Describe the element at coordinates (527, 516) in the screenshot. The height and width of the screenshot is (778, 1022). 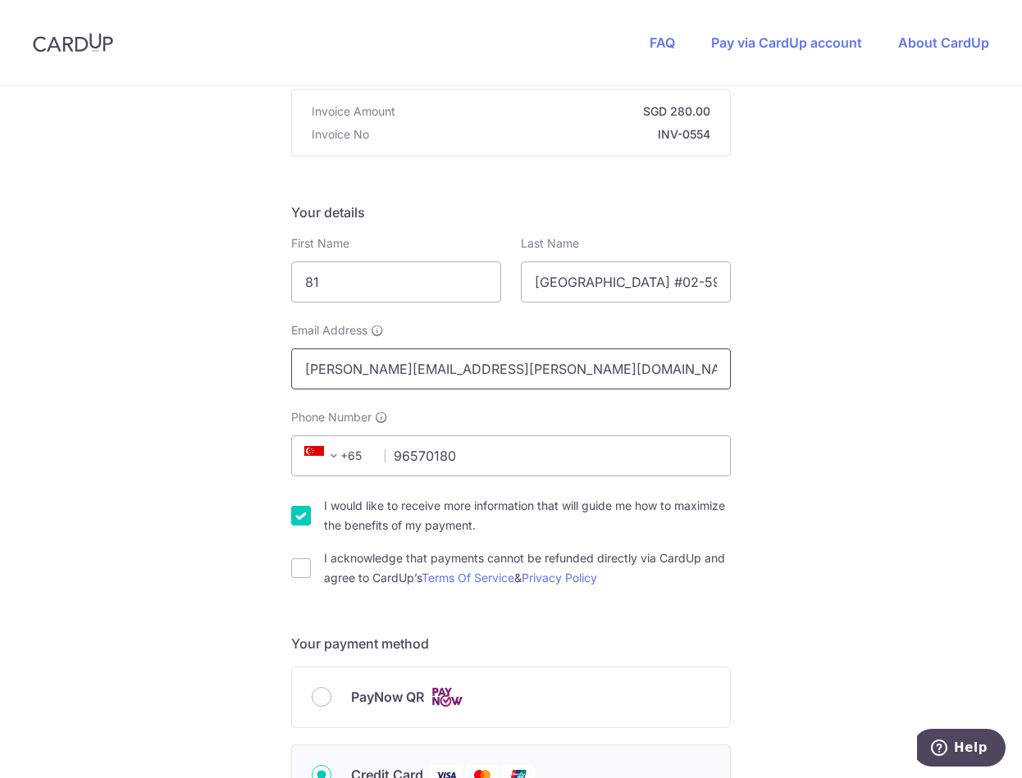
I see `label: I would like to receive more information that will guide me how to maximize the benefits of my pa...` at that location.